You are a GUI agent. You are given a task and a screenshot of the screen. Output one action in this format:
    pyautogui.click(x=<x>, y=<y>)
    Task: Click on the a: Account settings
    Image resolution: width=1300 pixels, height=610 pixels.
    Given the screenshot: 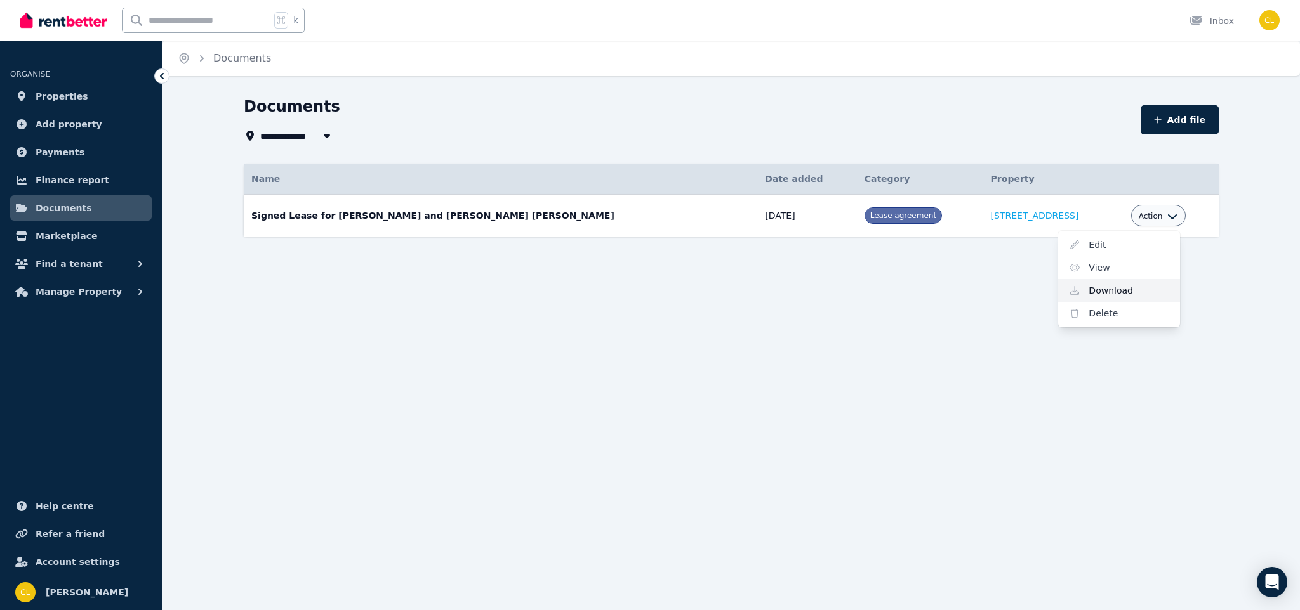 What is the action you would take?
    pyautogui.click(x=81, y=562)
    